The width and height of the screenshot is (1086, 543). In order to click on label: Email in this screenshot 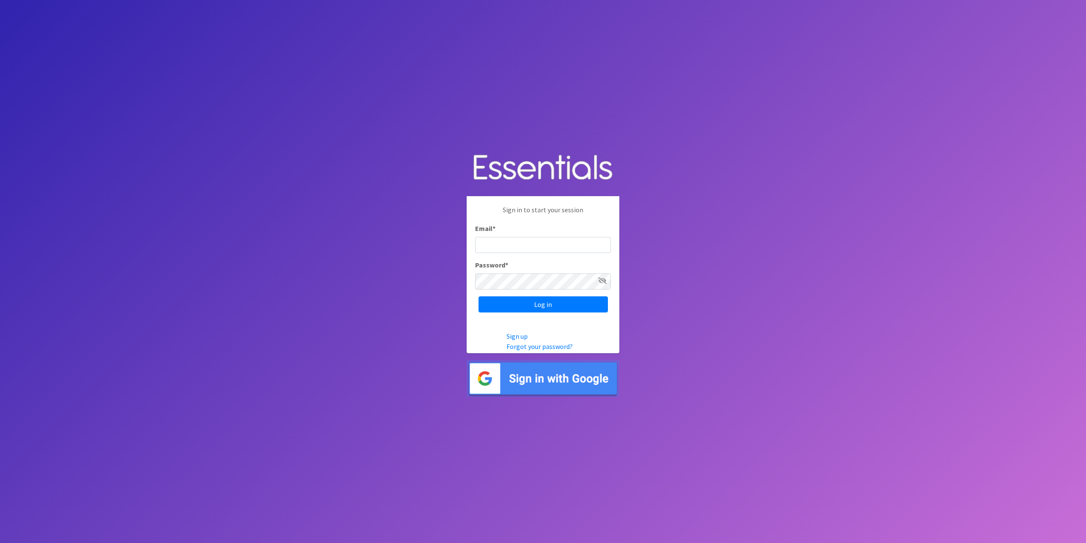, I will do `click(485, 228)`.